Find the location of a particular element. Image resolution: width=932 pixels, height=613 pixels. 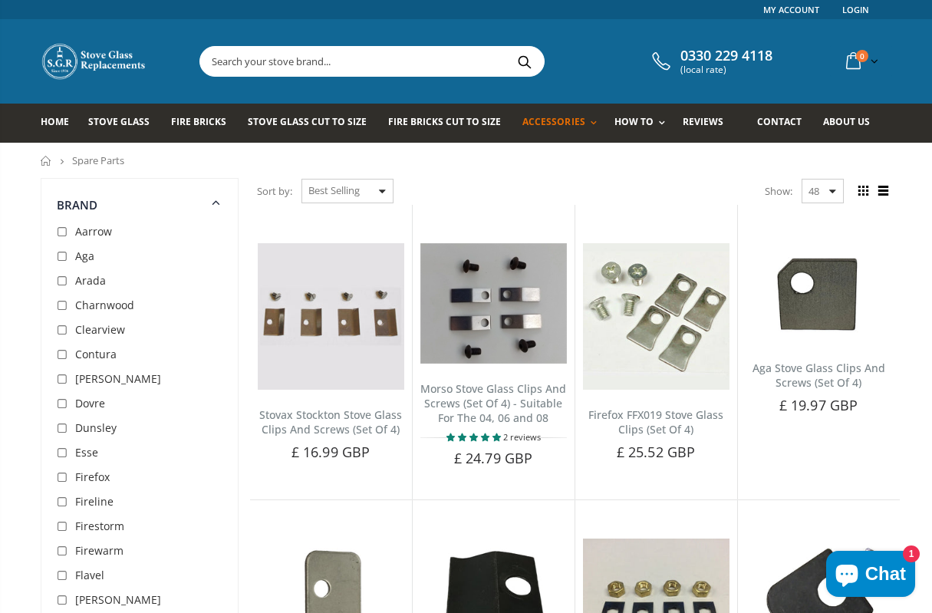

span: How To is located at coordinates (633, 121).